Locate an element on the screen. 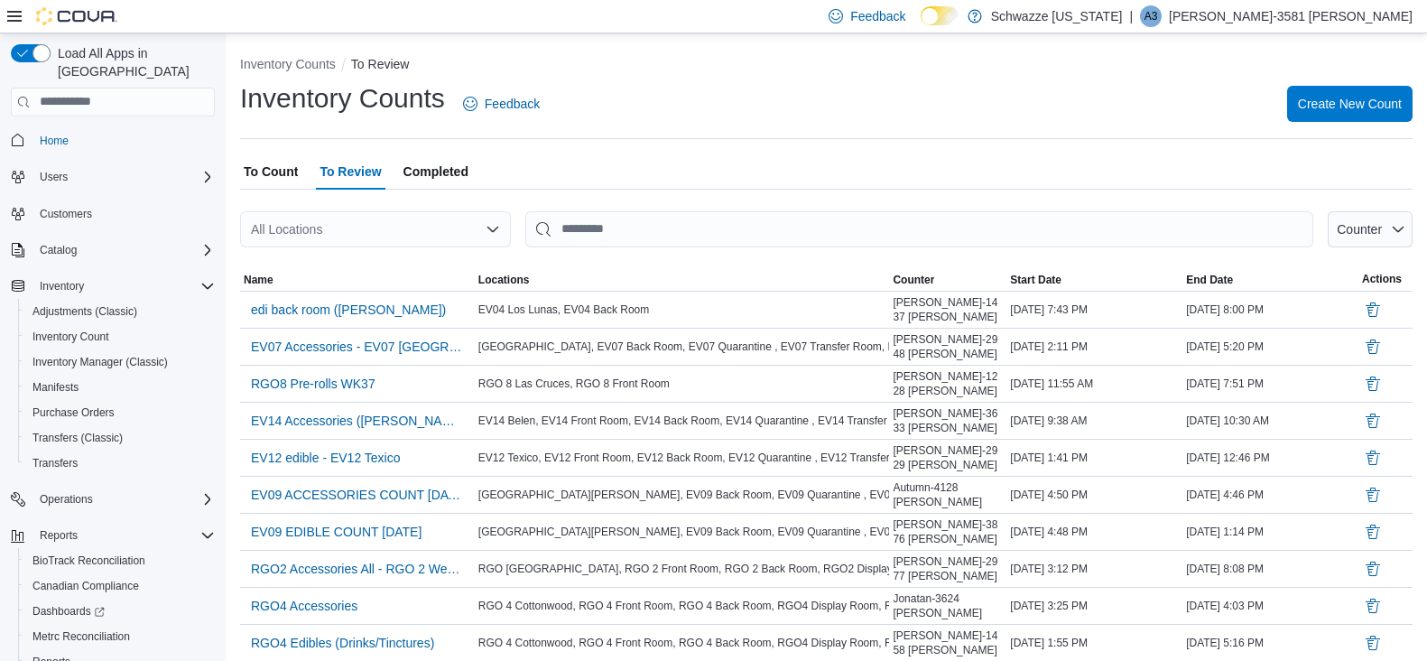 Image resolution: width=1427 pixels, height=661 pixels. span: Users is located at coordinates (53, 177).